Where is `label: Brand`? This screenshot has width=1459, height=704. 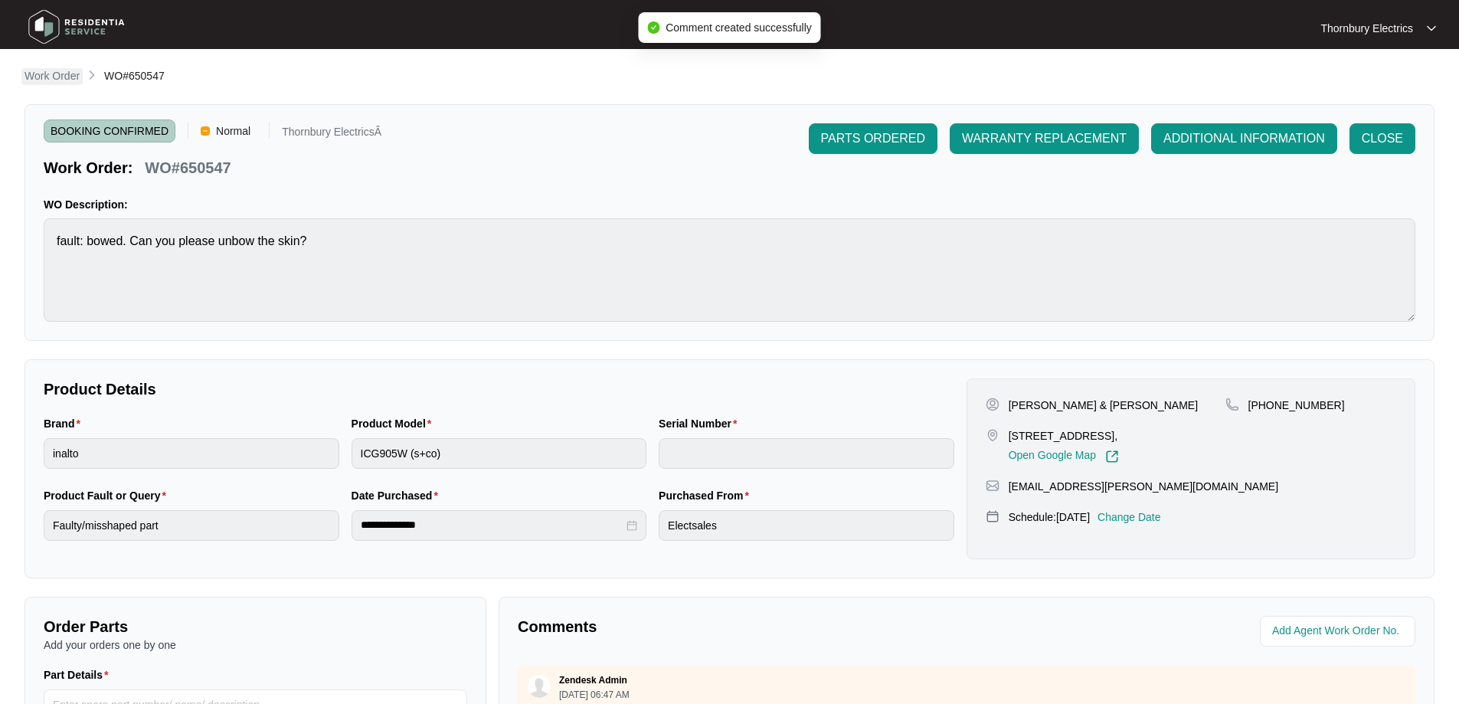
label: Brand is located at coordinates (65, 423).